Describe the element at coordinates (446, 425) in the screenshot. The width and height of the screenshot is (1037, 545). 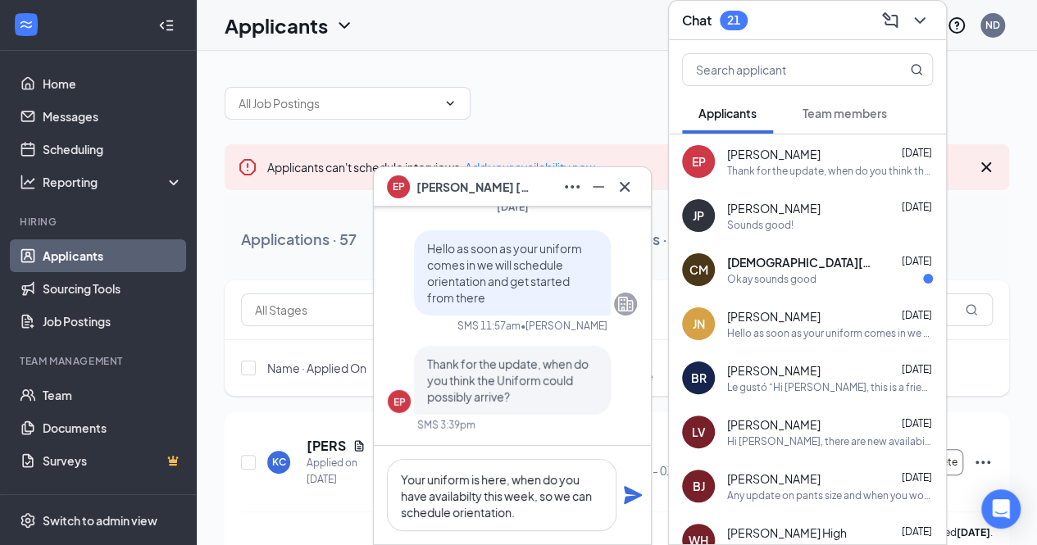
I see `div: SMS 3:39pm` at that location.